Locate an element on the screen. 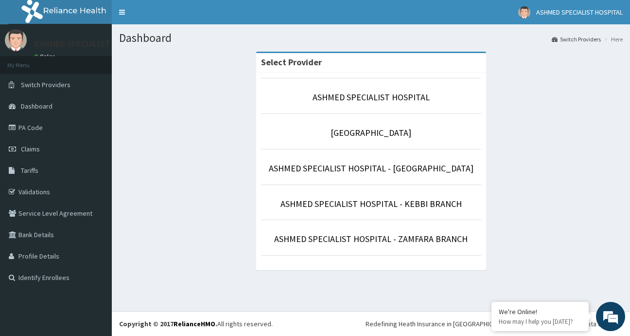  footer: All rights reserved. is located at coordinates (371, 323).